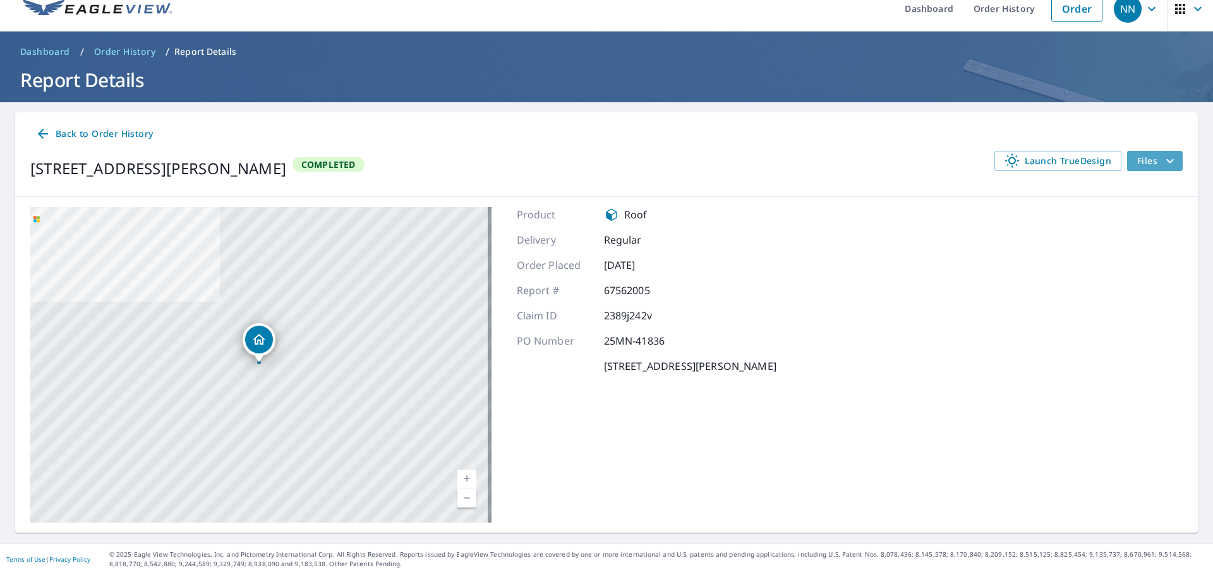 This screenshot has height=575, width=1213. I want to click on p: © 2025 Eagle View Technologies, Inc. and Pictometry International Corp. All Rights Reserved. Repo..., so click(657, 560).